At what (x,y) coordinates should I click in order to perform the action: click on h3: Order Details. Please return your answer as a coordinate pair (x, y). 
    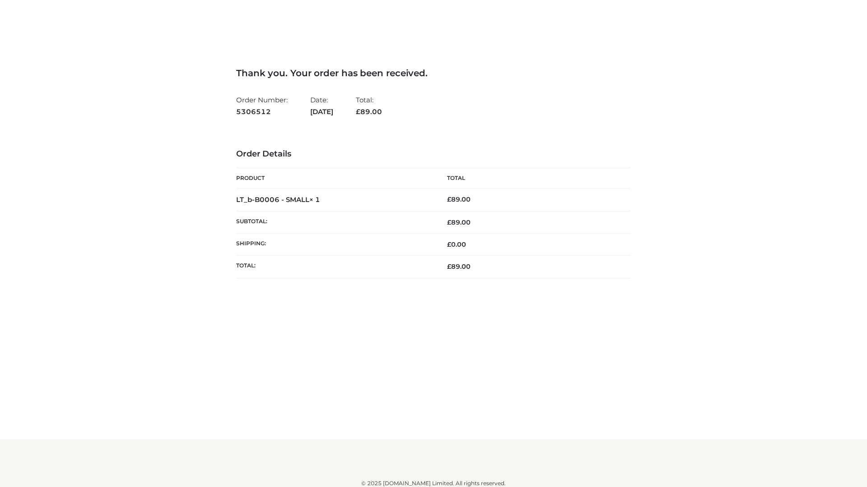
    Looking at the image, I should click on (433, 154).